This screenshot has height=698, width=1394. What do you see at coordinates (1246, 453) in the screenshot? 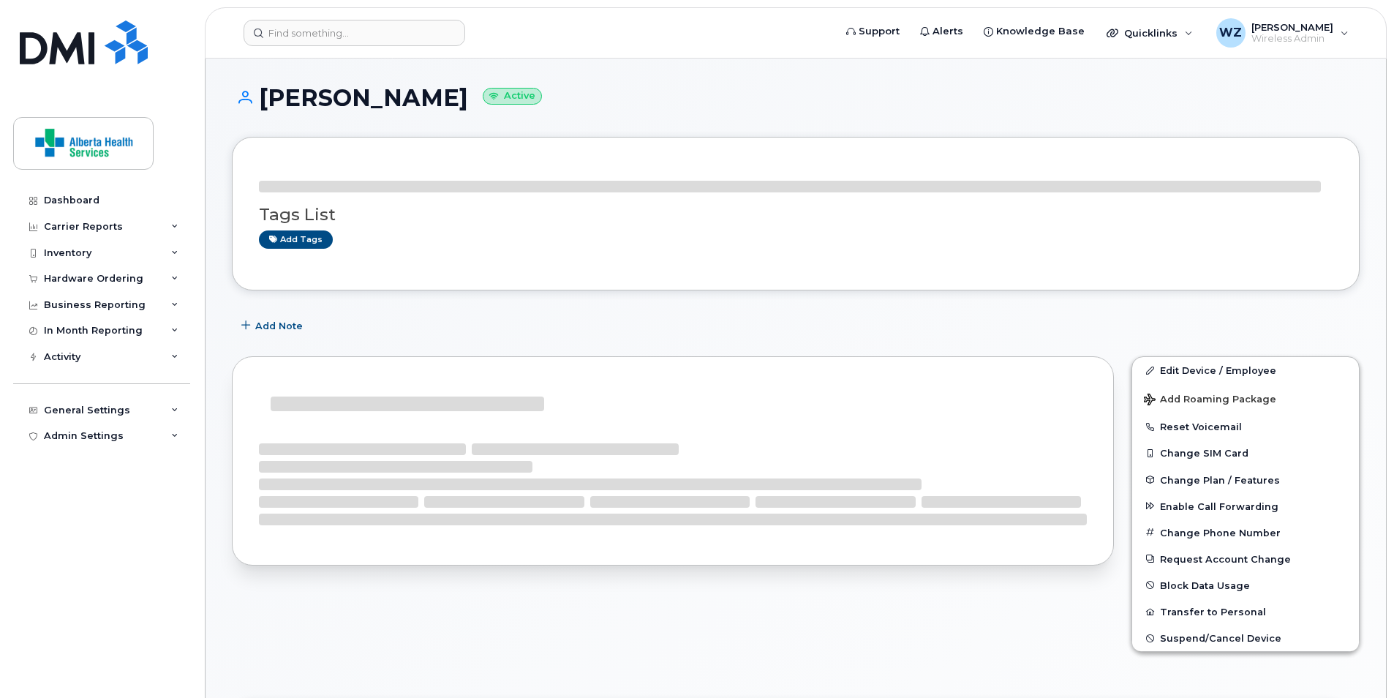
I see `button: Change SIM Card` at bounding box center [1246, 453].